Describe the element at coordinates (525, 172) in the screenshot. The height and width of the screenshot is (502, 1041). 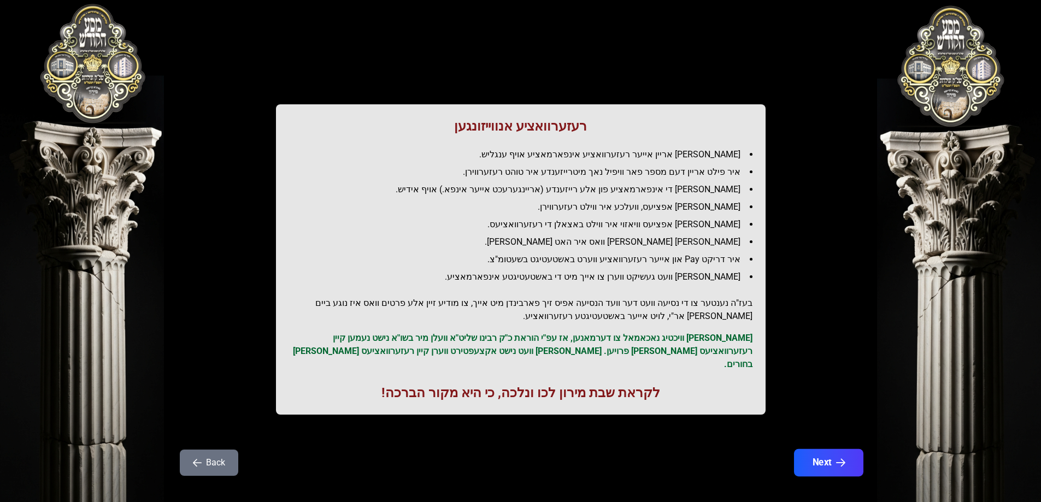
I see `li: איר פילט אריין דעם מספר פאר וויפיל נאך מיטרייזענדע איר טוהט רעזערווירן.` at that location.